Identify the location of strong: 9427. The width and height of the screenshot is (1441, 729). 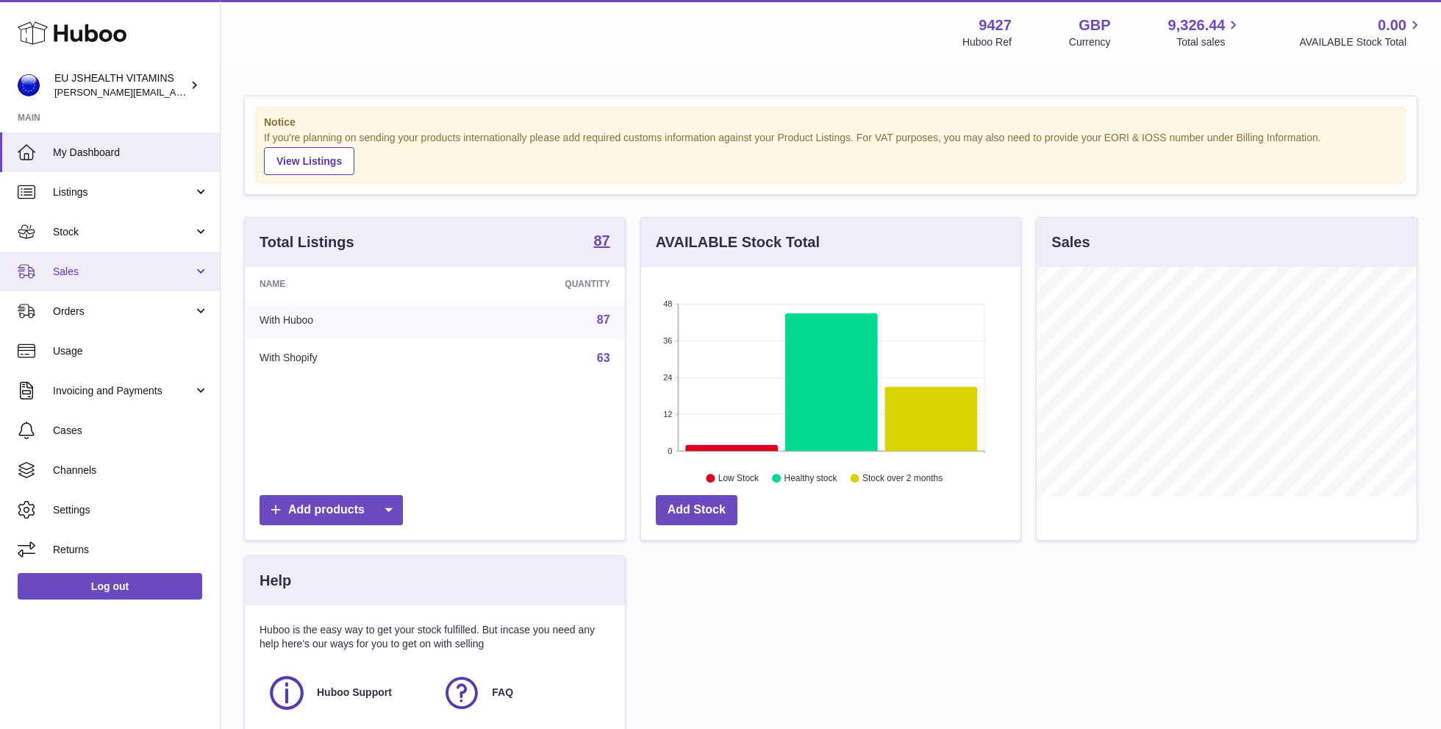
(995, 25).